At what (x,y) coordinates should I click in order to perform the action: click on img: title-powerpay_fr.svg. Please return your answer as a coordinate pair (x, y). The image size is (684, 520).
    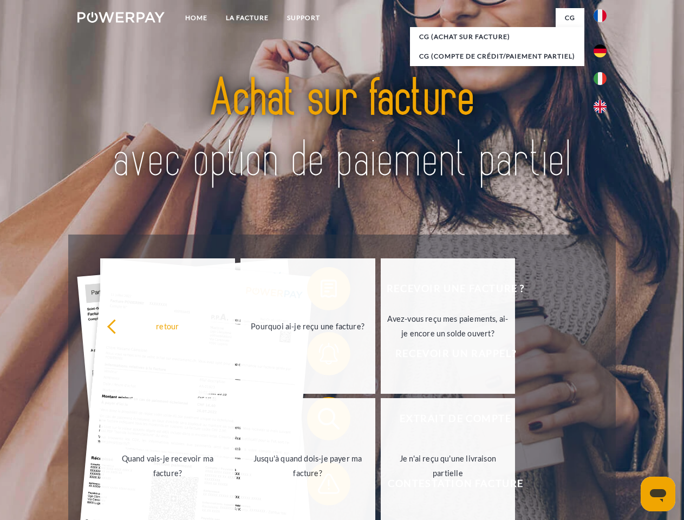
    Looking at the image, I should click on (342, 129).